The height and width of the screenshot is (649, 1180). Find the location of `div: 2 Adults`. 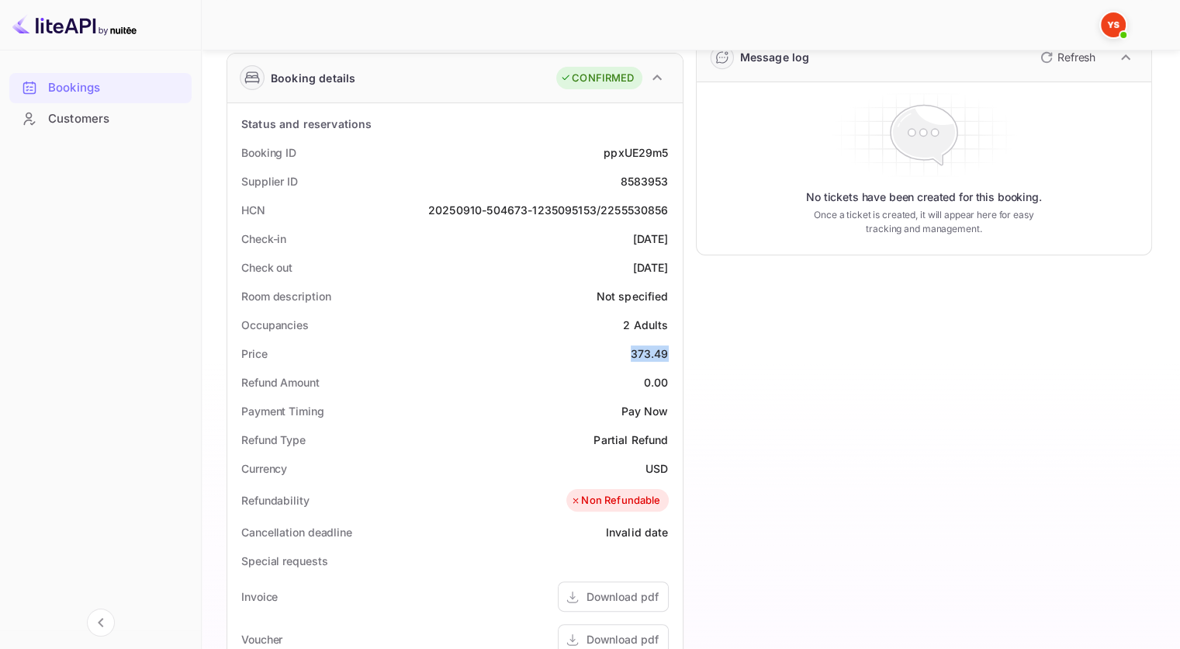

div: 2 Adults is located at coordinates (646, 324).